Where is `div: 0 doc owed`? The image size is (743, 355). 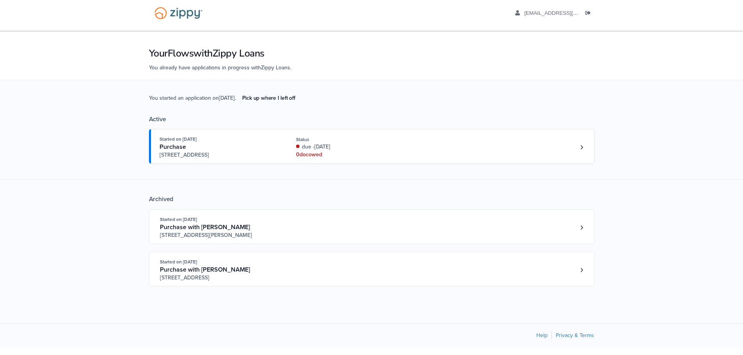 div: 0 doc owed is located at coordinates (348, 155).